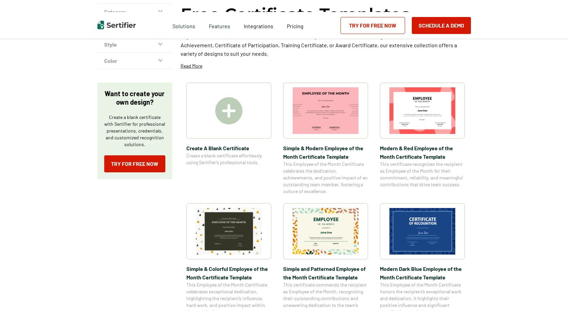  What do you see at coordinates (422, 174) in the screenshot?
I see `span: This certificate recognizes the recipient as Employee of the Month for their commitment, reliabil...` at bounding box center [422, 174].